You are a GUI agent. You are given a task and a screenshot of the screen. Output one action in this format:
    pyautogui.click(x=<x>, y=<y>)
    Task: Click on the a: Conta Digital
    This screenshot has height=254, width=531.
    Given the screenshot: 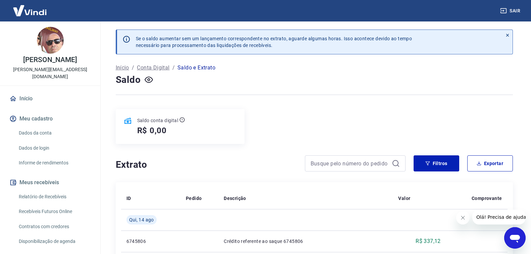 What is the action you would take?
    pyautogui.click(x=153, y=68)
    